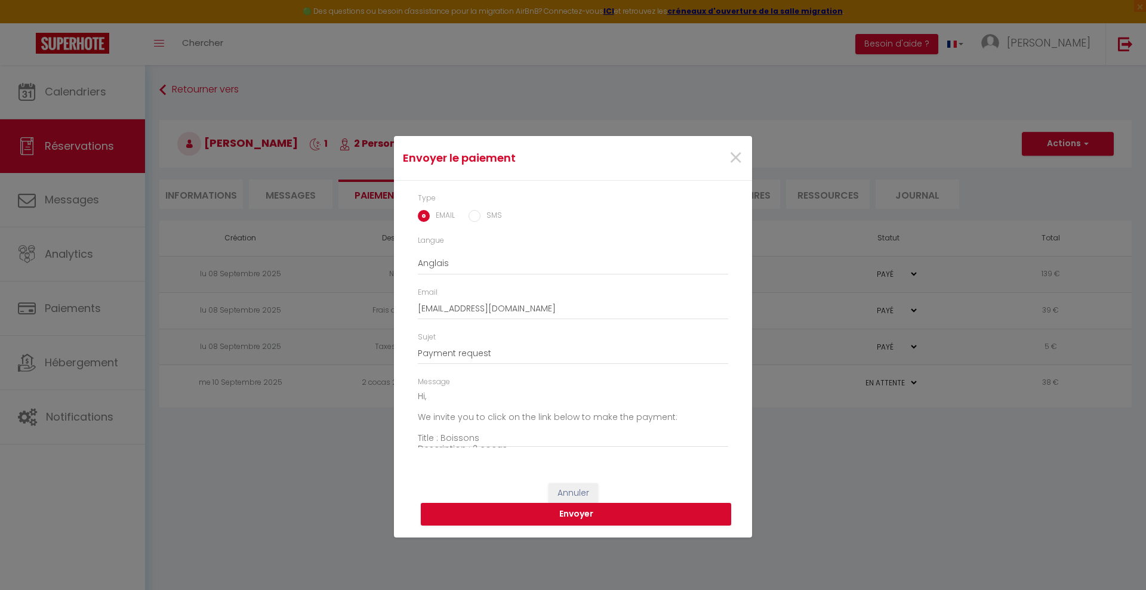 The width and height of the screenshot is (1146, 590). Describe the element at coordinates (427, 337) in the screenshot. I see `label: Sujet` at that location.